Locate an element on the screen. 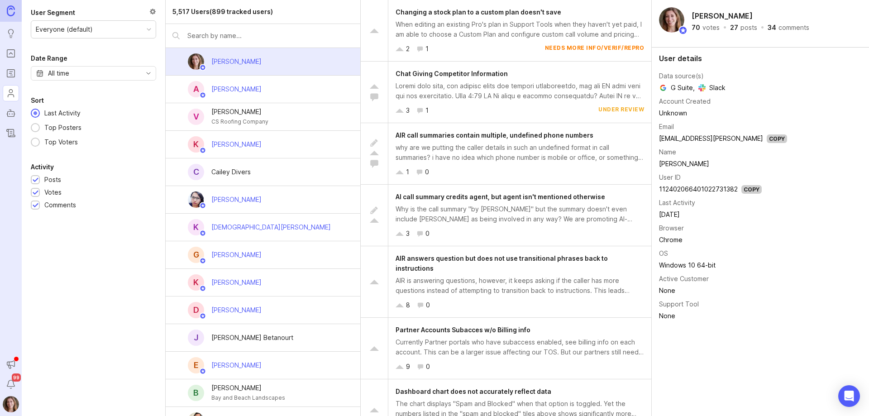  span: Partner Accounts Subacces w/o Billing info is located at coordinates (463, 329).